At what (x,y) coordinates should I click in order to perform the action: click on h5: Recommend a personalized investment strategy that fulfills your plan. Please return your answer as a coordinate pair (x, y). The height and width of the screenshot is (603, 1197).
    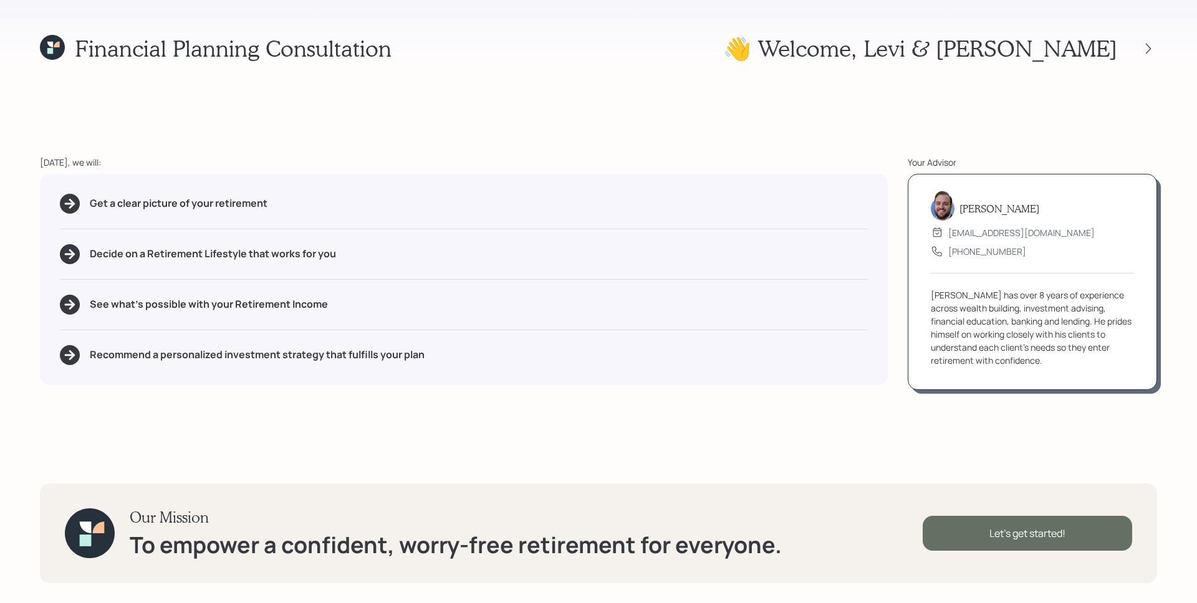
    Looking at the image, I should click on (257, 355).